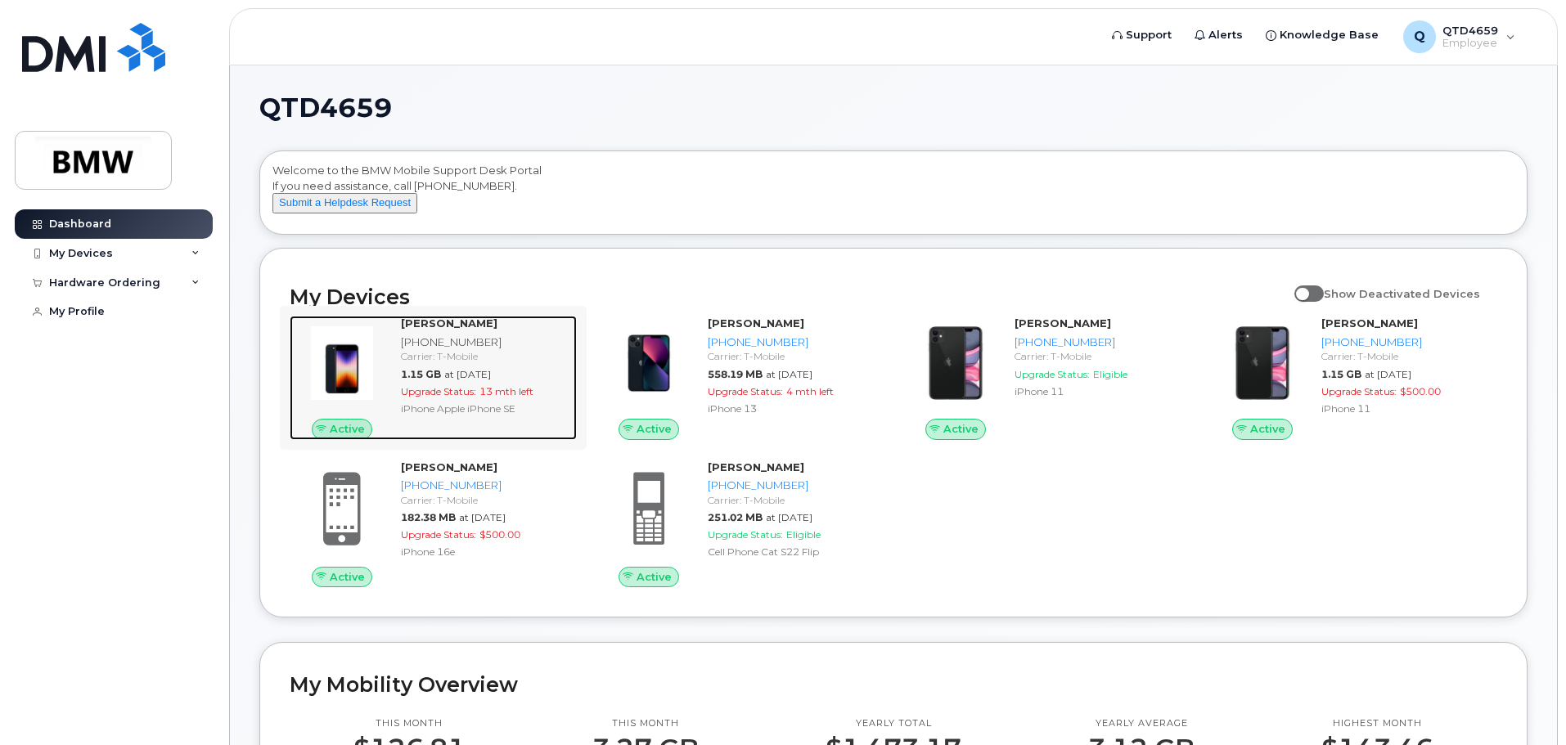 The height and width of the screenshot is (745, 1566). I want to click on span: 13 mth left, so click(506, 391).